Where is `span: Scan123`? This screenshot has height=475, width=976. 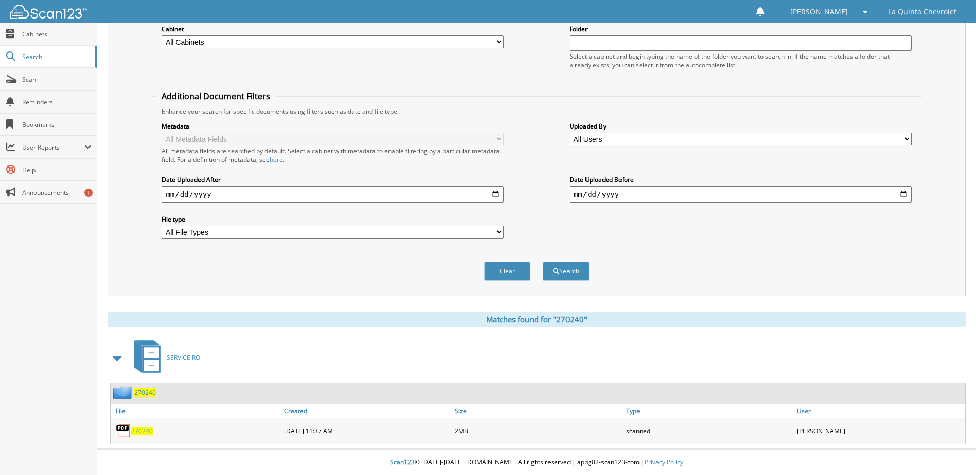 span: Scan123 is located at coordinates (402, 462).